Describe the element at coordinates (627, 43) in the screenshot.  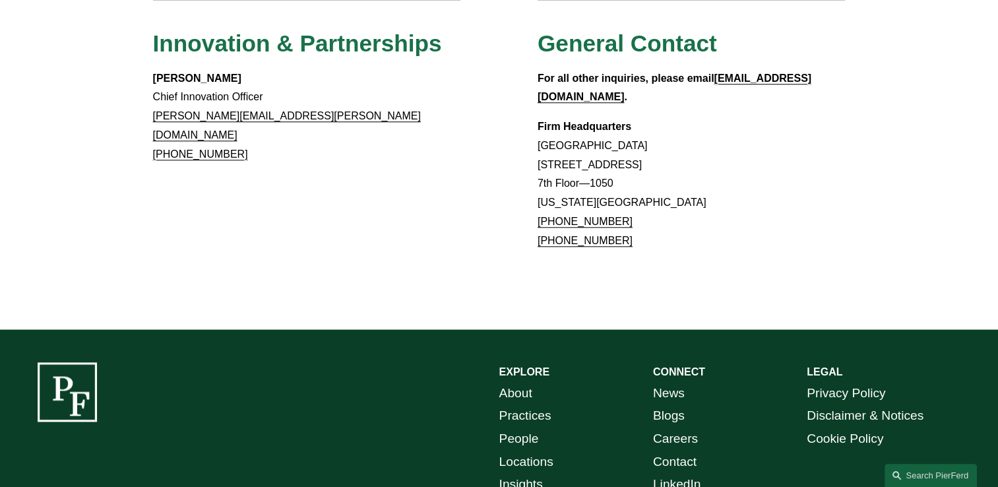
I see `span: General Contact` at that location.